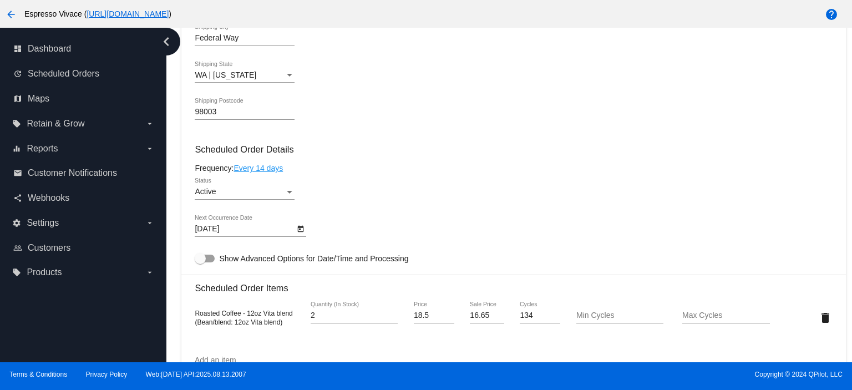 This screenshot has height=390, width=852. I want to click on span: Dashboard, so click(49, 49).